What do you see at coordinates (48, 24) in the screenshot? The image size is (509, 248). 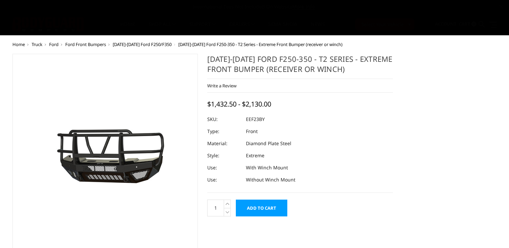 I see `img: BODYGUARD BUMPERS` at bounding box center [48, 24].